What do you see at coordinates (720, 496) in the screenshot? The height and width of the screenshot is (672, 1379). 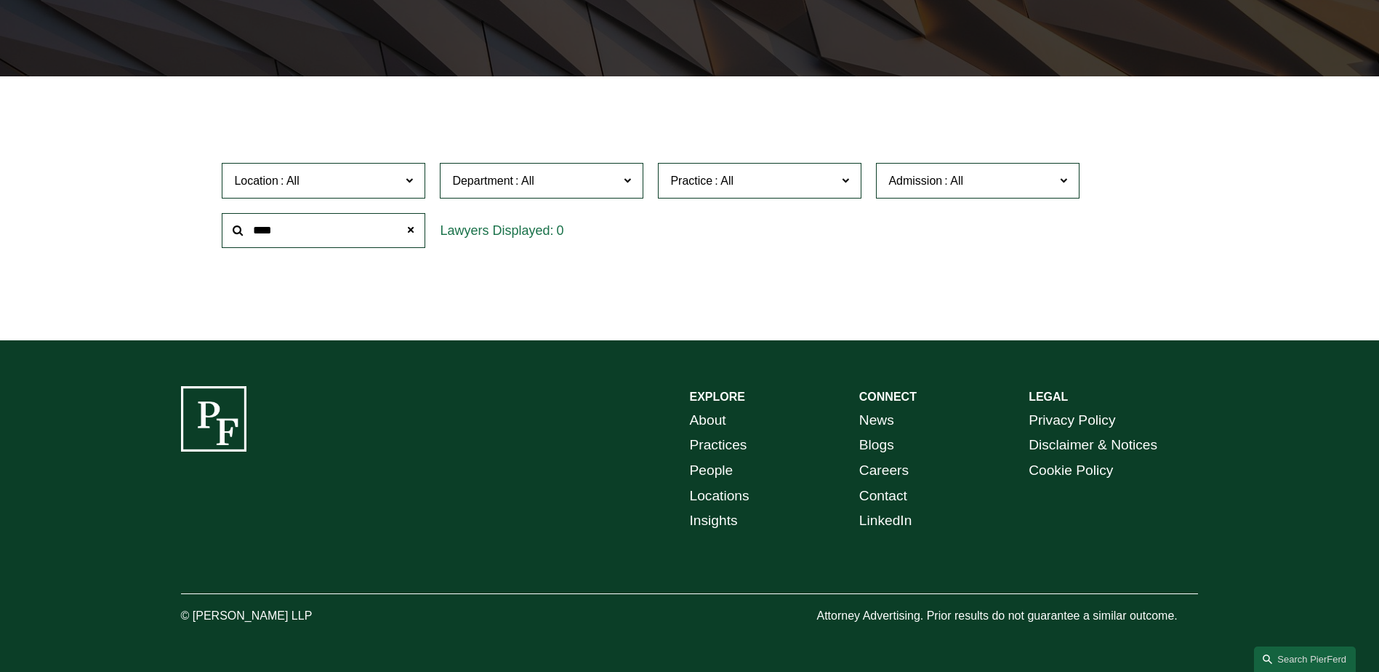 I see `a: Locations` at bounding box center [720, 496].